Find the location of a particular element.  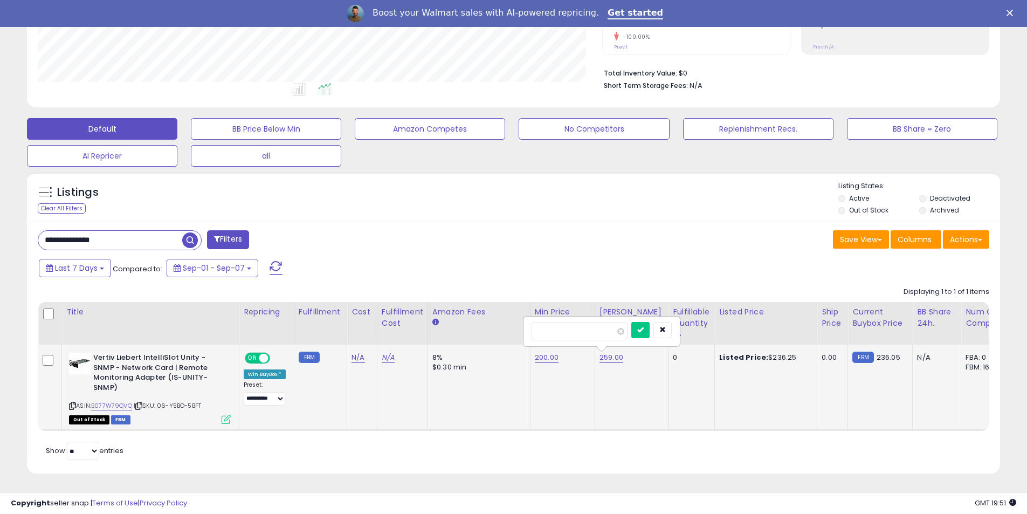

b: Short Term Storage Fees: is located at coordinates (646, 85).